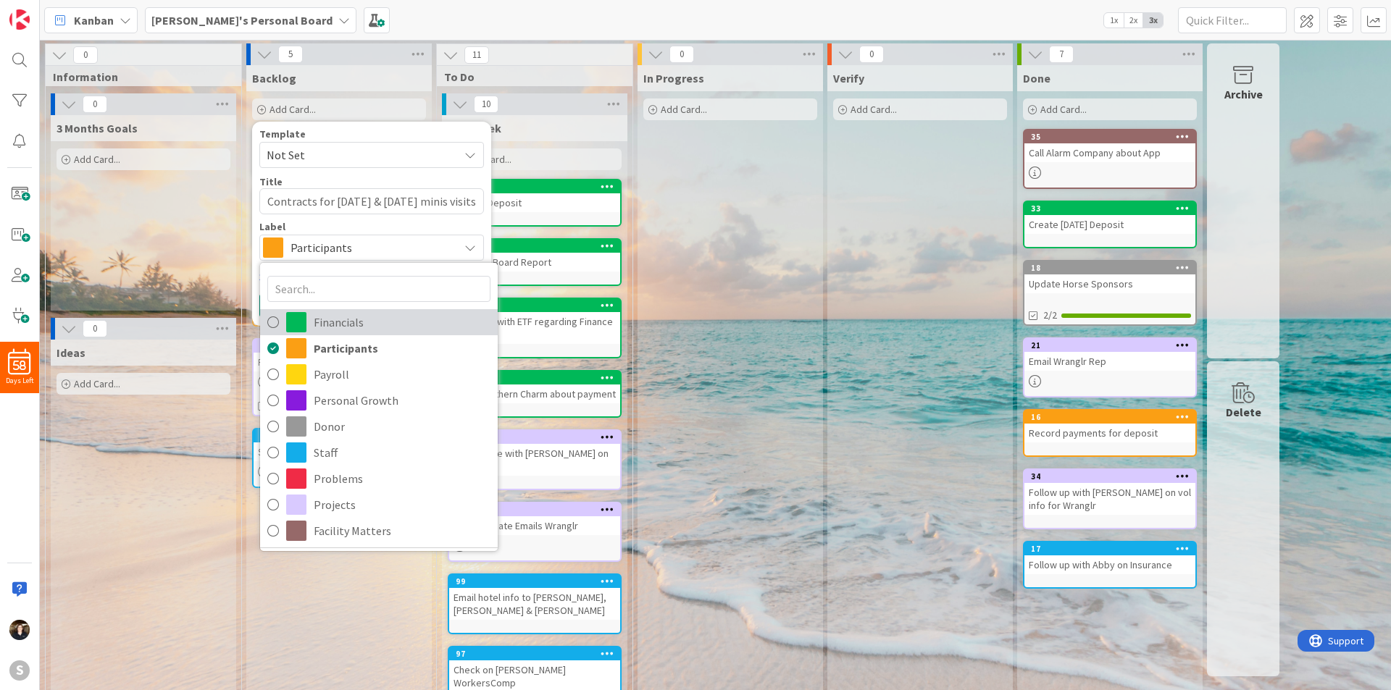 Image resolution: width=1391 pixels, height=690 pixels. What do you see at coordinates (402, 322) in the screenshot?
I see `span: Financials` at bounding box center [402, 322].